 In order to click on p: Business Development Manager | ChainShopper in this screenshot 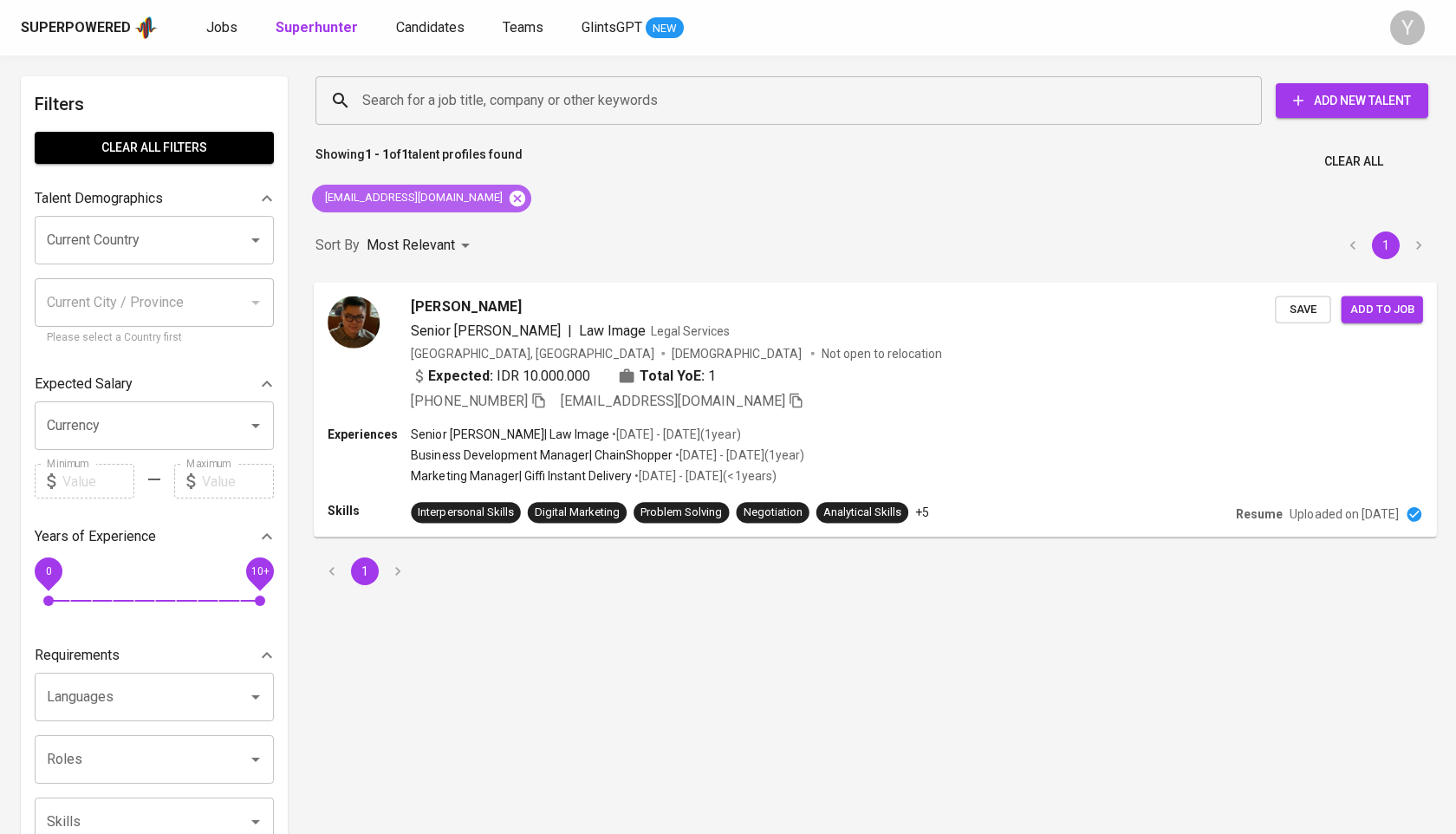, I will do `click(541, 455)`.